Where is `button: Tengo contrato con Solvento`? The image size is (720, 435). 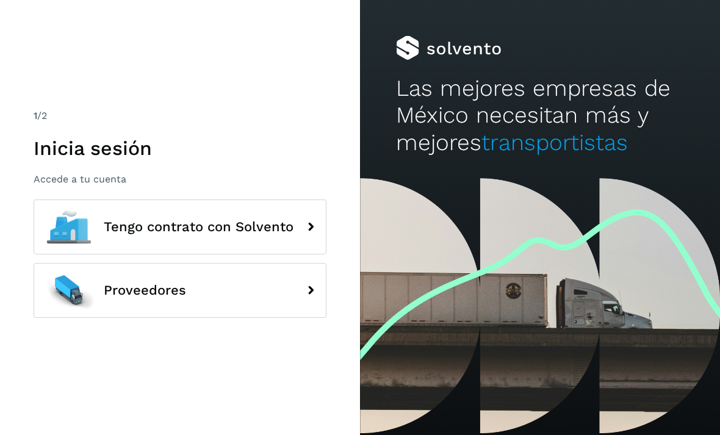
button: Tengo contrato con Solvento is located at coordinates (180, 227).